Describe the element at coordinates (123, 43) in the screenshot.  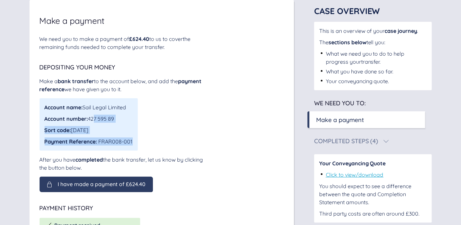
I see `div: We need you to make a payment of to us to cover the remaining funds needed to complete your trans...` at that location.